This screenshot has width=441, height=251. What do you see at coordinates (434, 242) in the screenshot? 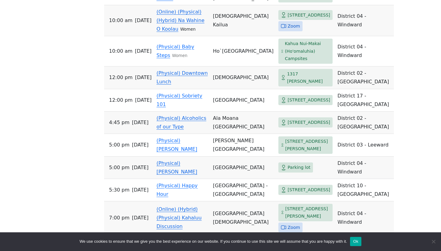
I see `span: No` at bounding box center [434, 242].